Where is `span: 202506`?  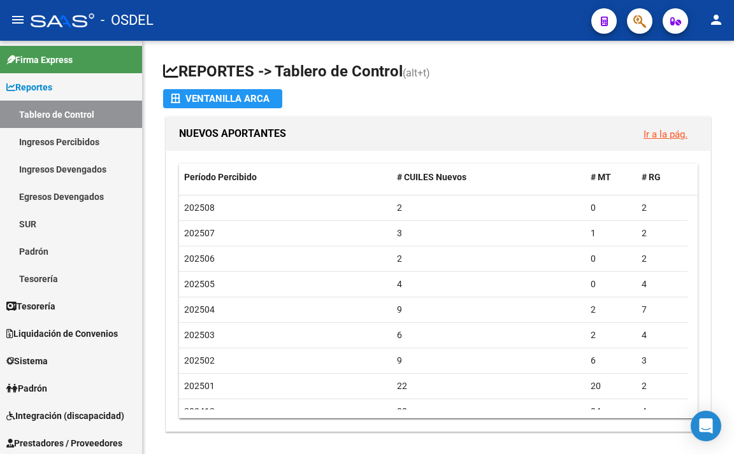 span: 202506 is located at coordinates (200, 259).